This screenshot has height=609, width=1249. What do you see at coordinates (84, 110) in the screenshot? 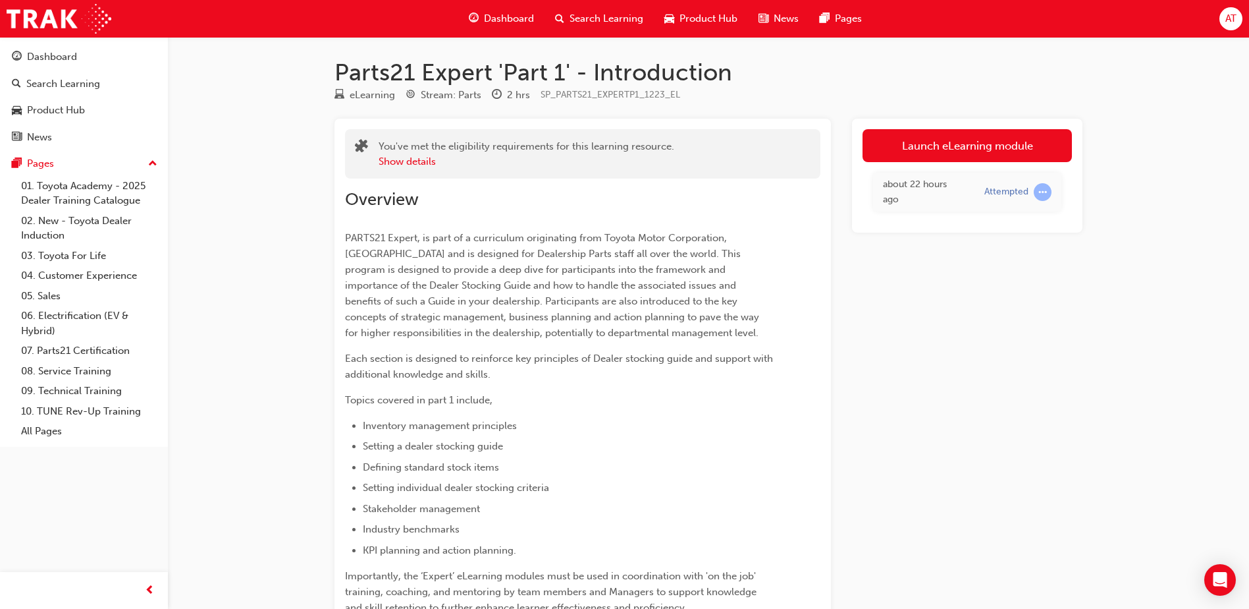
I see `a: Product Hub` at bounding box center [84, 110].